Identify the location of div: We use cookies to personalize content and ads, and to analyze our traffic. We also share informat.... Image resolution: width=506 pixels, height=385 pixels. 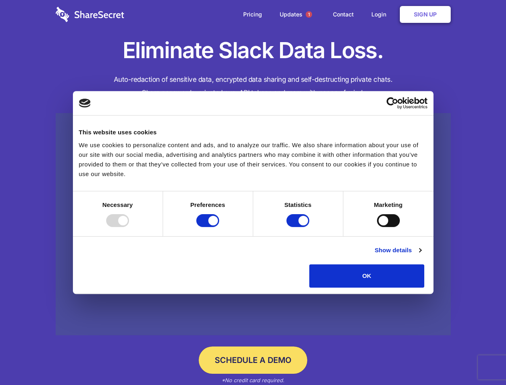
(253, 160).